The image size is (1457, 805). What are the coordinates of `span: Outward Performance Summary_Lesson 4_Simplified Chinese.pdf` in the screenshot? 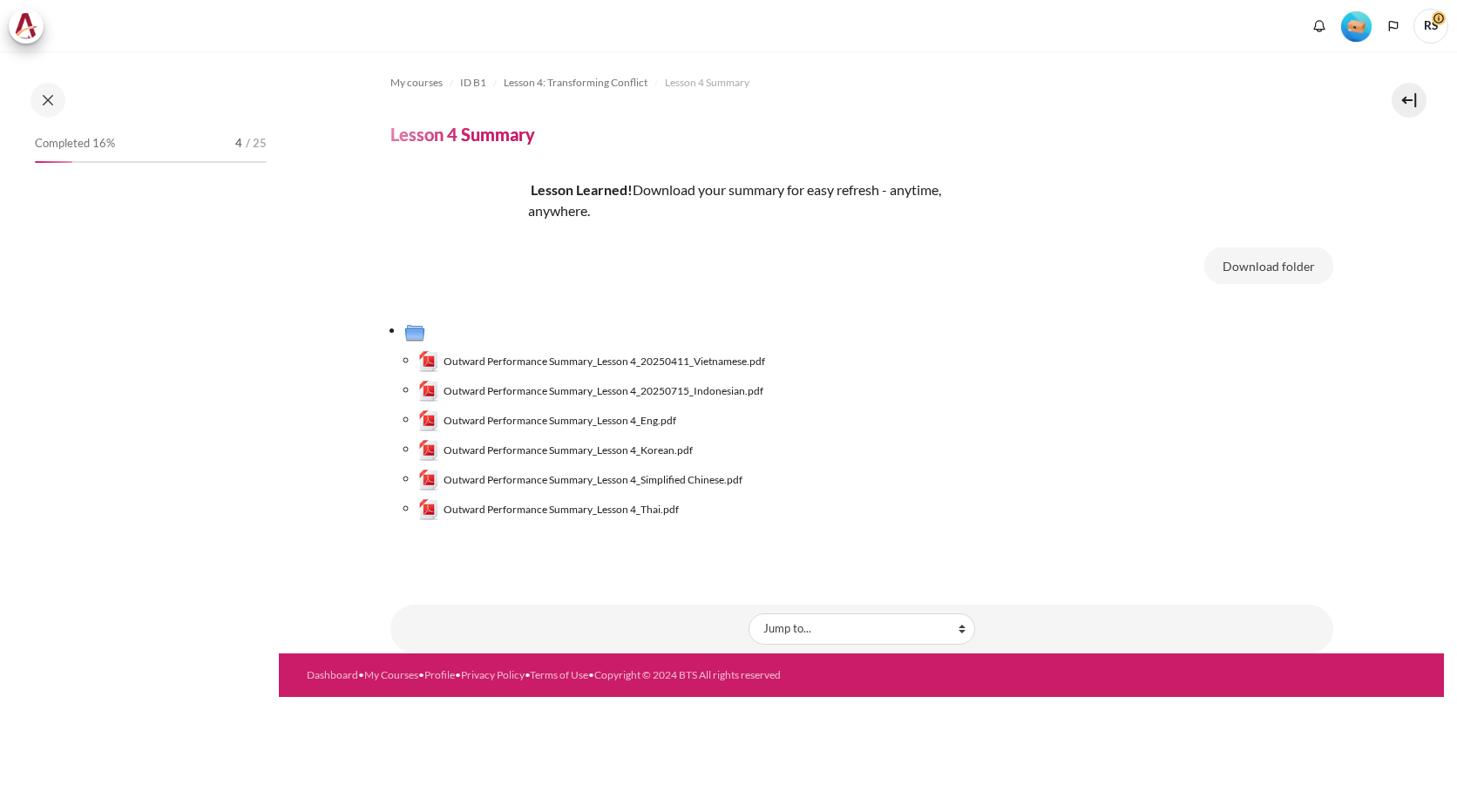 It's located at (593, 480).